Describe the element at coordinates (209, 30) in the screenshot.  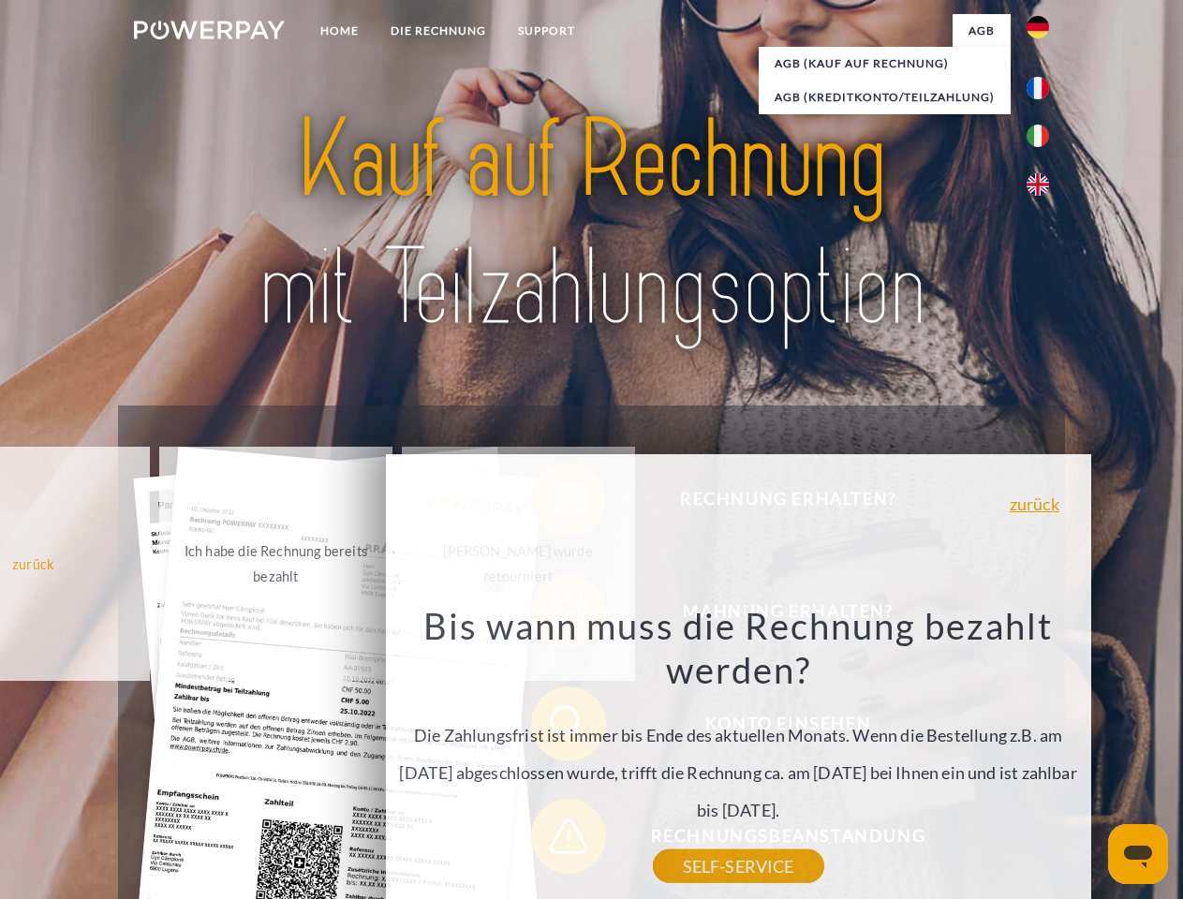
I see `img: logo-powerpay-white.svg` at that location.